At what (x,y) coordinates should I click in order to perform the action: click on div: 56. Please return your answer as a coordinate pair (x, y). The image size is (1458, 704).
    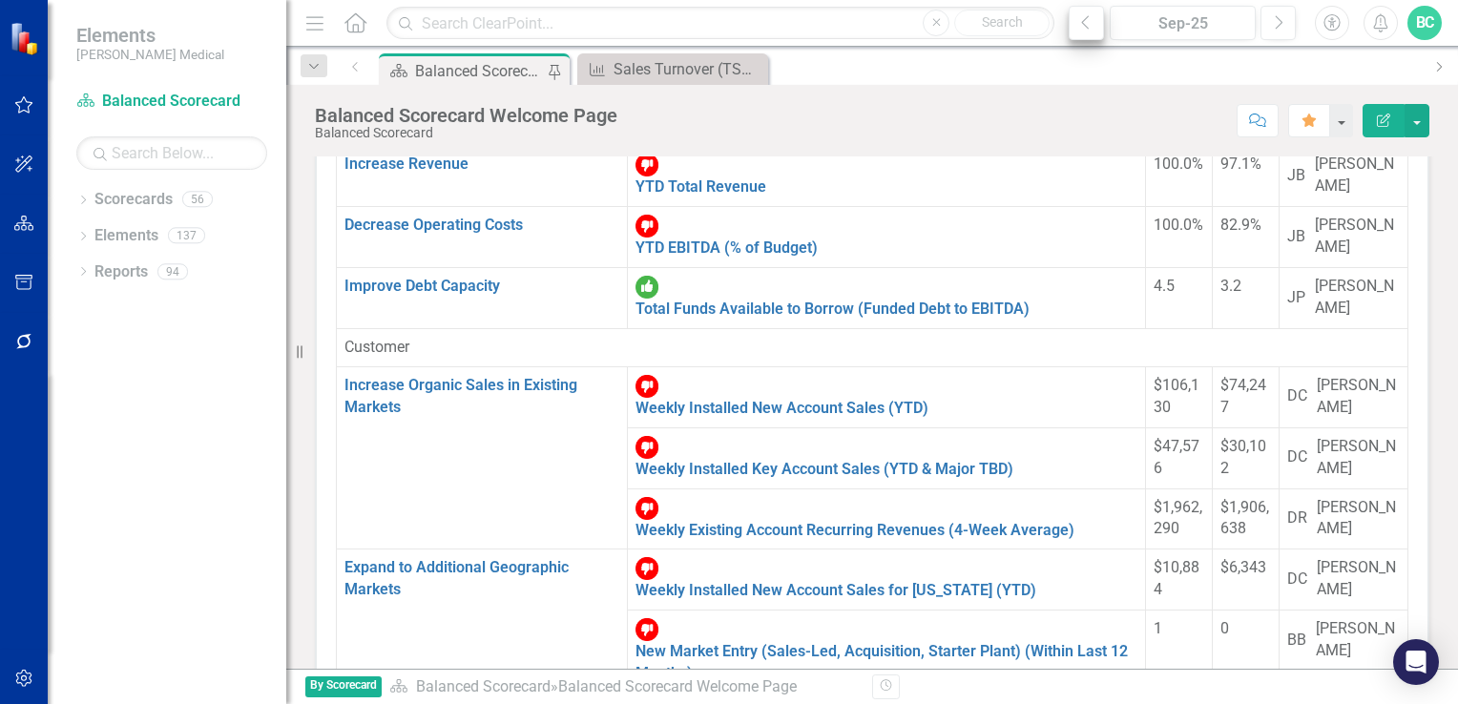
    Looking at the image, I should click on (197, 199).